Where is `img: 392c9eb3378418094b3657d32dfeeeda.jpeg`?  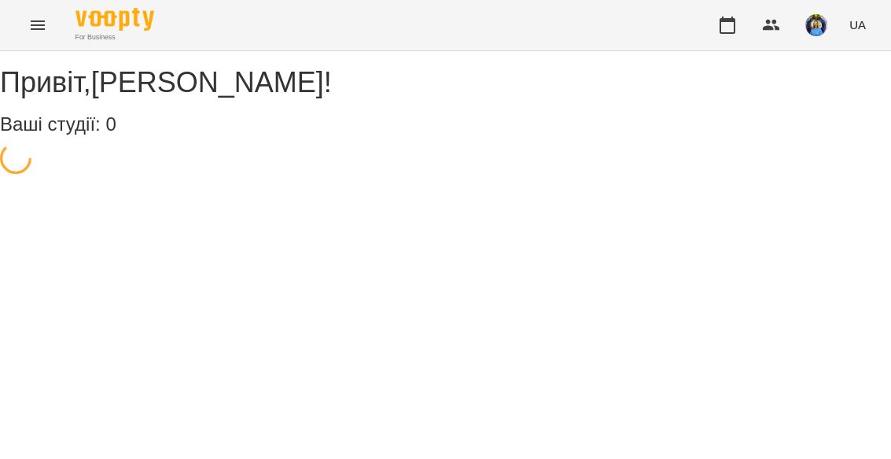 img: 392c9eb3378418094b3657d32dfeeeda.jpeg is located at coordinates (817, 25).